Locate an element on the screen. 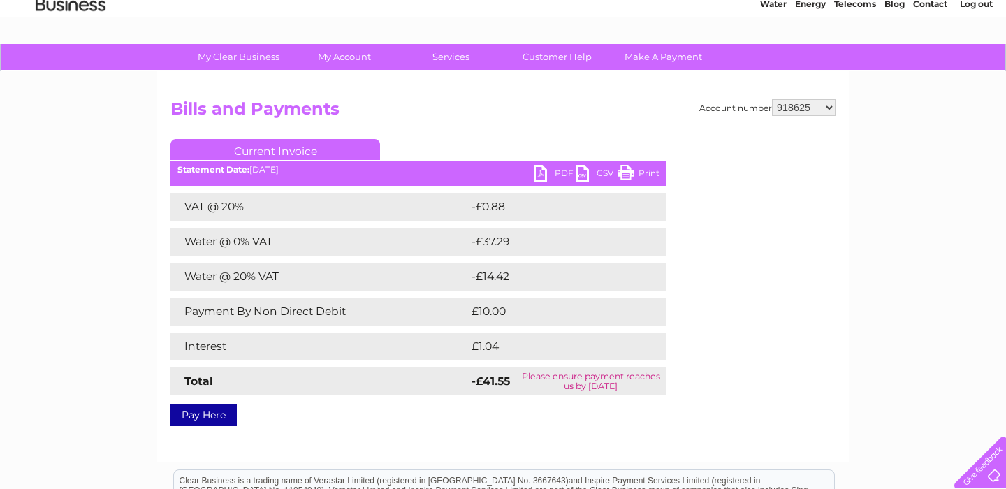 Image resolution: width=1006 pixels, height=489 pixels. td: £1.04 is located at coordinates (551, 347).